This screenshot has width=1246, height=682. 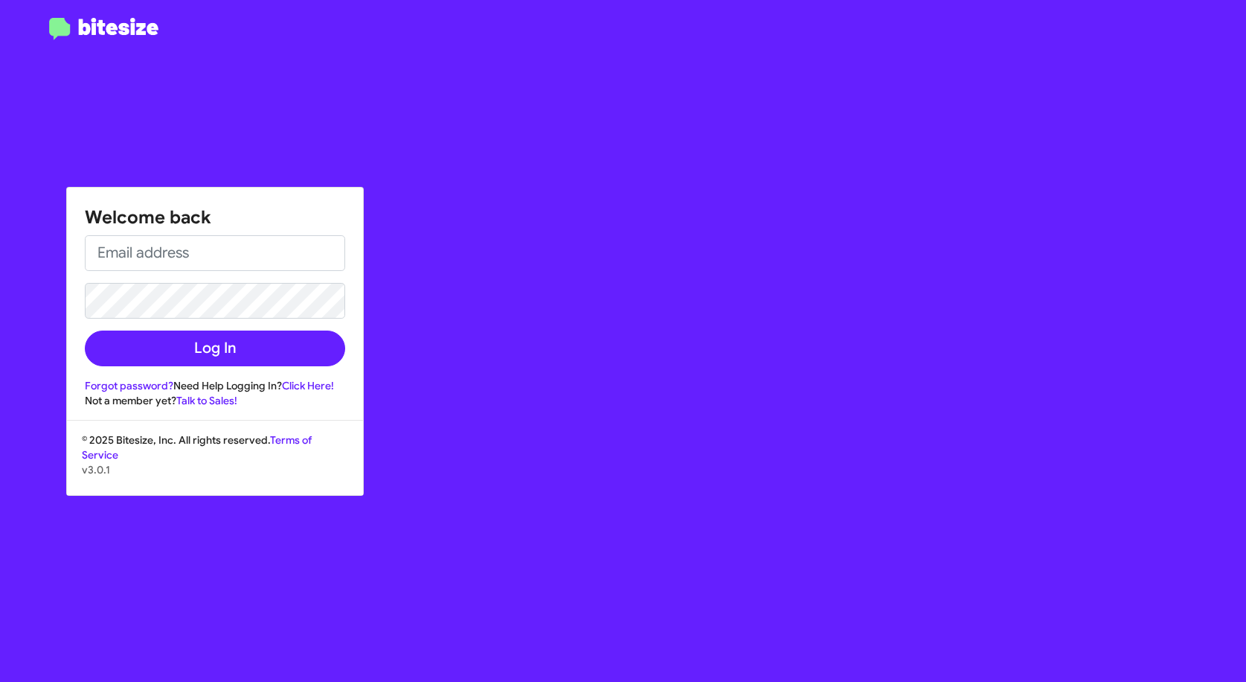 What do you see at coordinates (215, 348) in the screenshot?
I see `button: Log In` at bounding box center [215, 348].